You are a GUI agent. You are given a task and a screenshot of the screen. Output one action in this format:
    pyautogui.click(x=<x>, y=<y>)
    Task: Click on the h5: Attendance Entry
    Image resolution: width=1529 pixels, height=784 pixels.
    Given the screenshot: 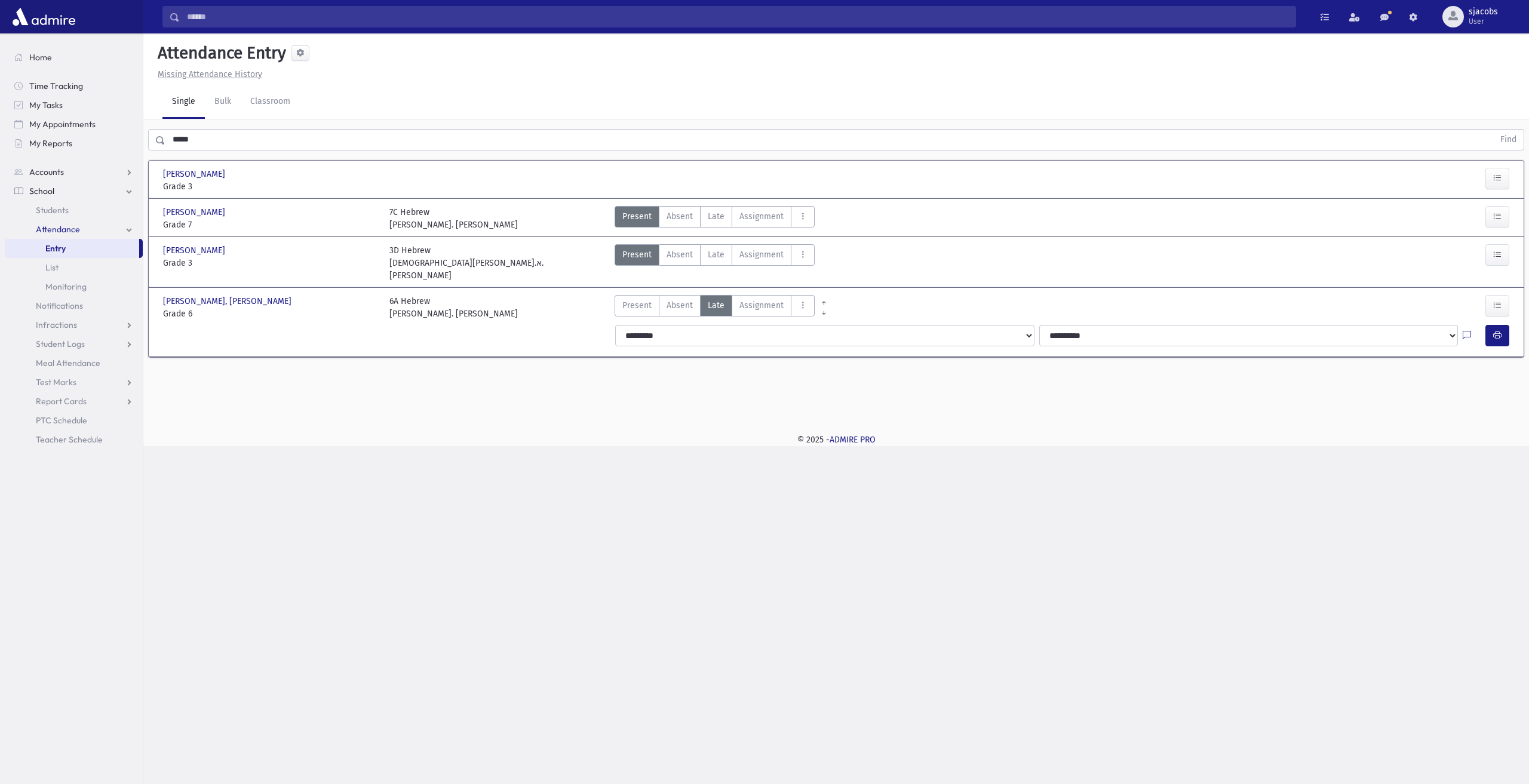 What is the action you would take?
    pyautogui.click(x=219, y=53)
    